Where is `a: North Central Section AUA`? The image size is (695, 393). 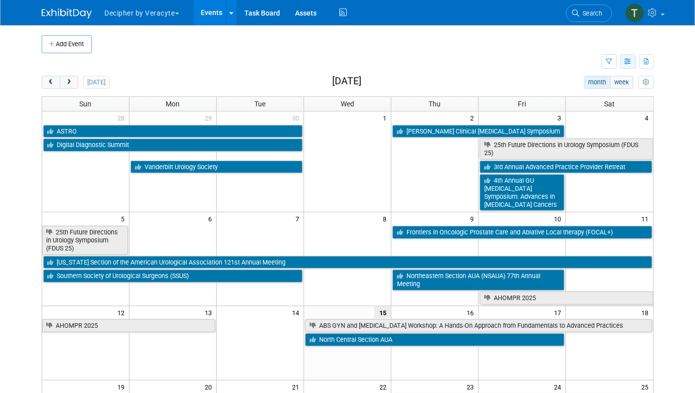
a: North Central Section AUA is located at coordinates (435, 340).